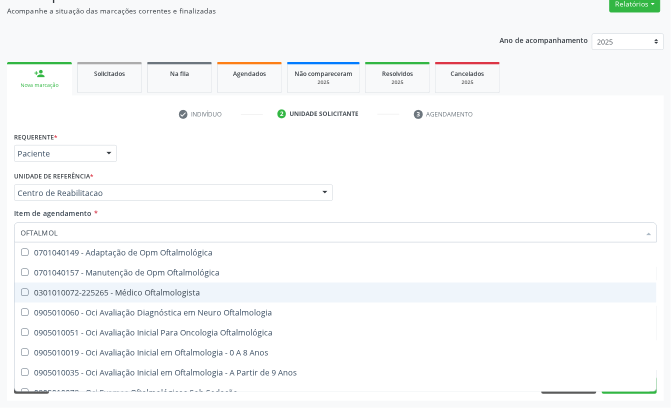 This screenshot has width=671, height=408. What do you see at coordinates (165, 193) in the screenshot?
I see `span: Centro de Reabilitacao` at bounding box center [165, 193].